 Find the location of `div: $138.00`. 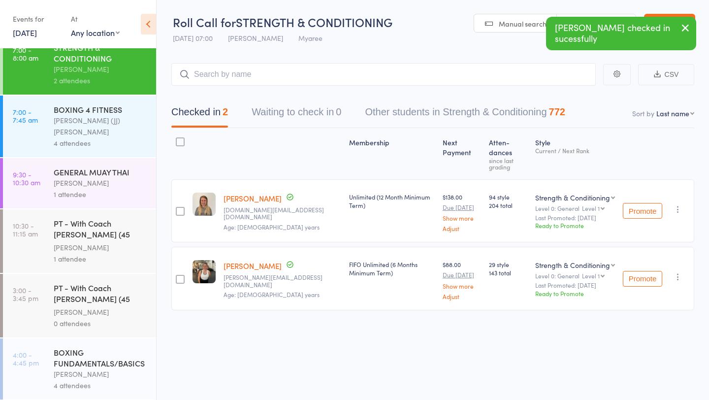

div: $138.00 is located at coordinates (462, 212).